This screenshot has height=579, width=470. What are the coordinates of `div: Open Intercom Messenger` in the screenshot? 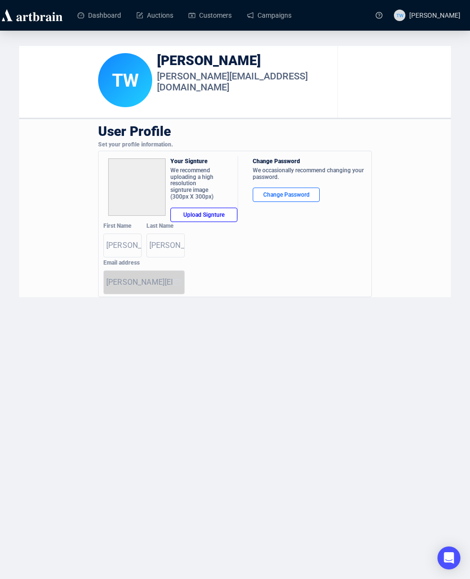 It's located at (449, 558).